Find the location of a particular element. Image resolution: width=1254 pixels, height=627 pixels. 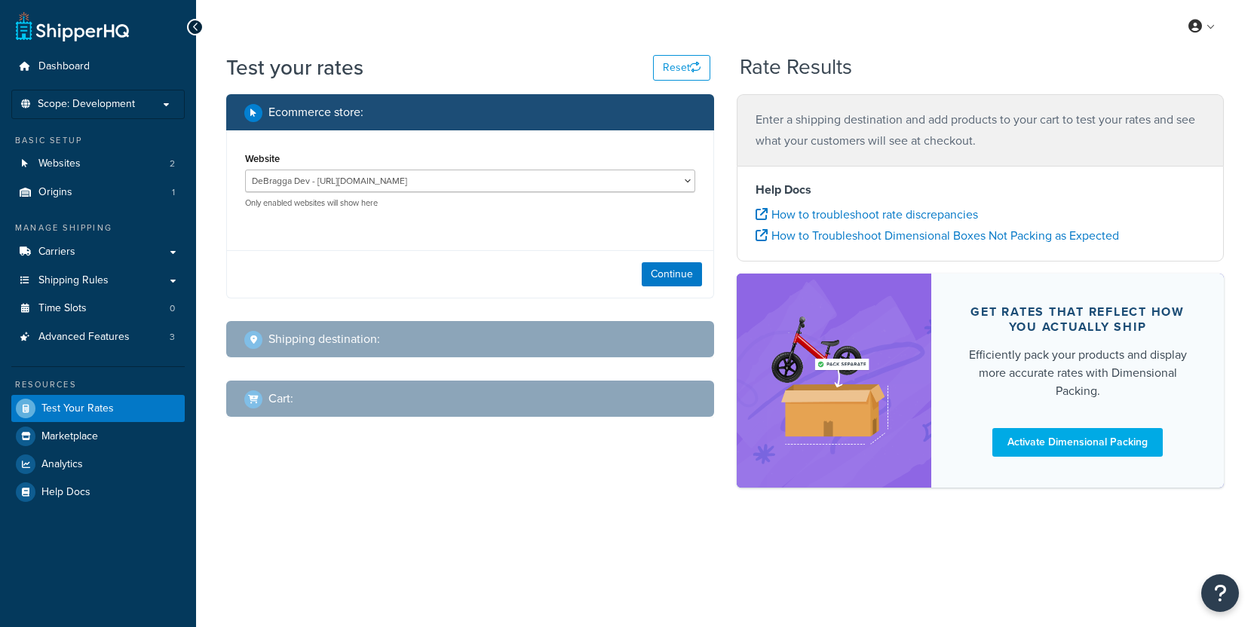

li: Shipping Rules is located at coordinates (98, 281).